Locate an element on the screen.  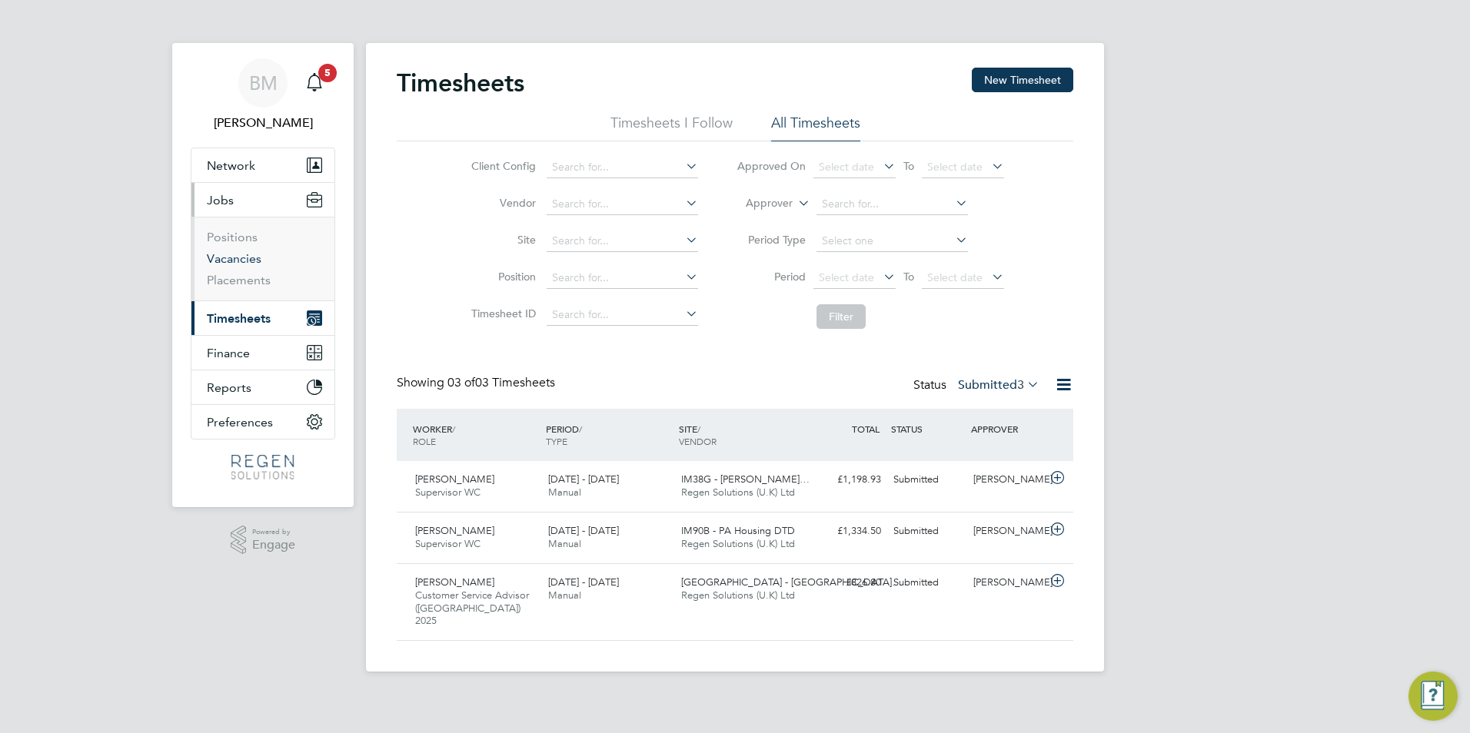
span: Network is located at coordinates (231, 165).